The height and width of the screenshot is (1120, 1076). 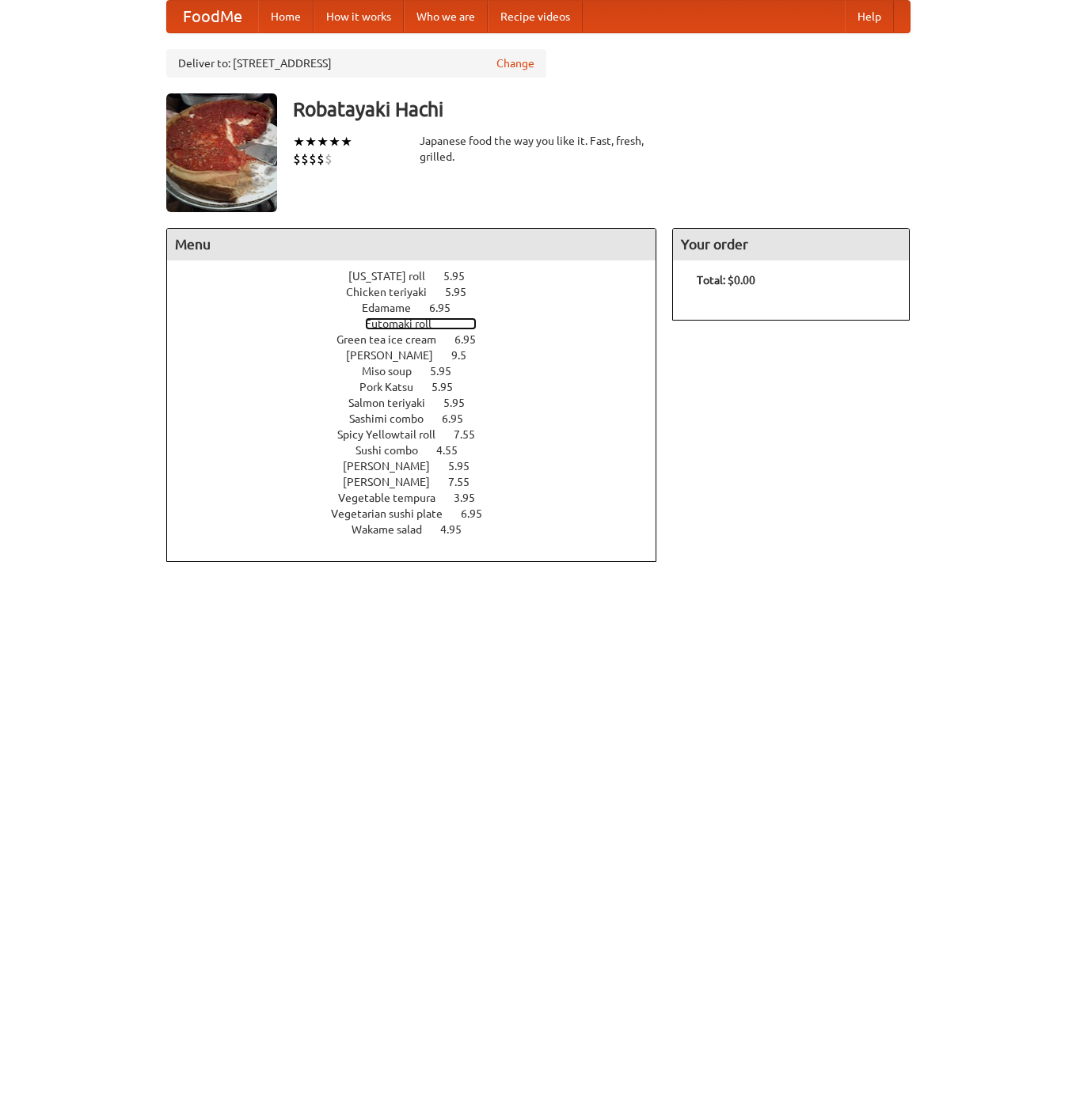 I want to click on a: Wakame salad 4.95, so click(x=421, y=529).